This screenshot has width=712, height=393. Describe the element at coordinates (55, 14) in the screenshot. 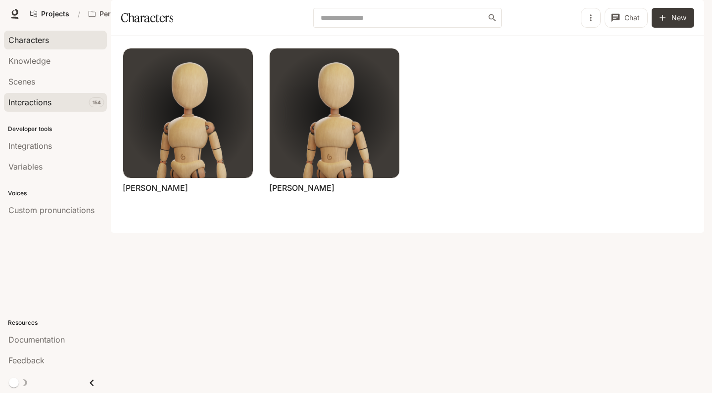

I see `span: Projects` at that location.